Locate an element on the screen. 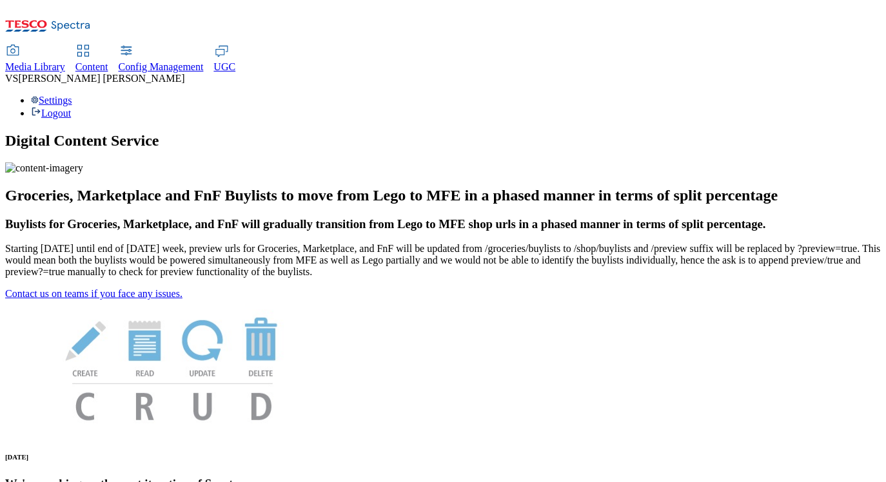 Image resolution: width=886 pixels, height=482 pixels. h1: Digital Content Service is located at coordinates (443, 141).